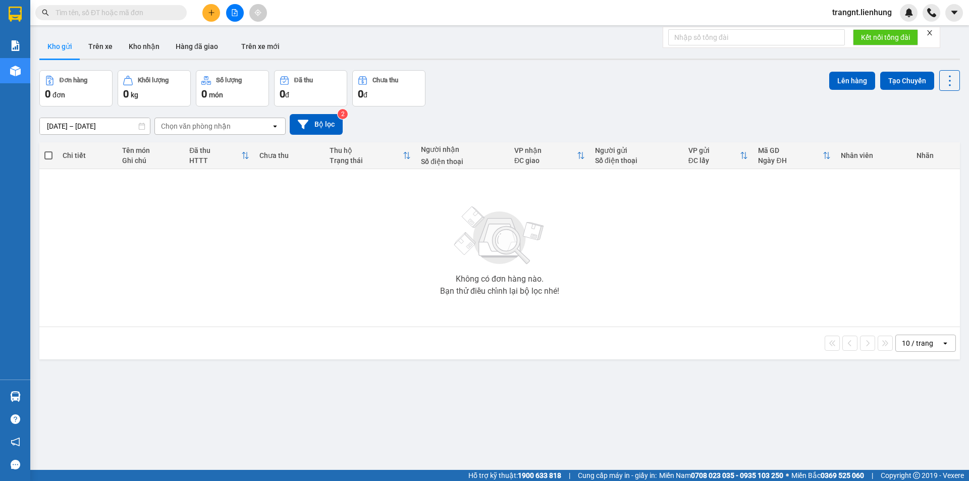  What do you see at coordinates (954, 13) in the screenshot?
I see `span: caret-down` at bounding box center [954, 13].